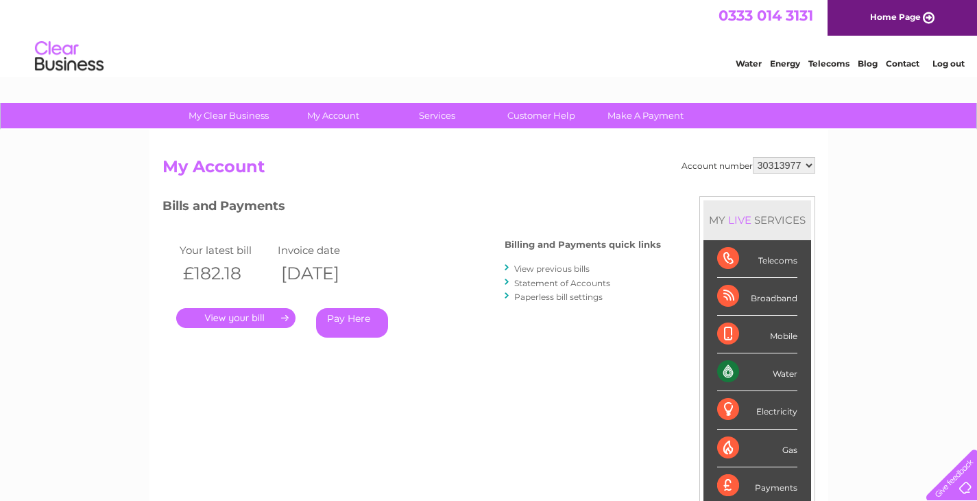  I want to click on a: Statement of Accounts, so click(562, 283).